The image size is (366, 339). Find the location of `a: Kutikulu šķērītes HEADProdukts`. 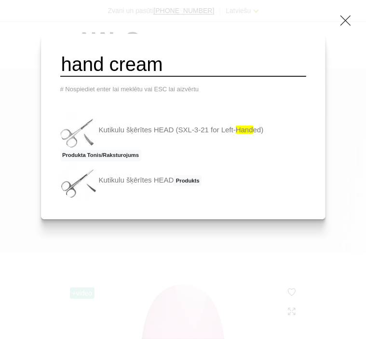

a: Kutikulu šķērītes HEADProdukts is located at coordinates (131, 180).